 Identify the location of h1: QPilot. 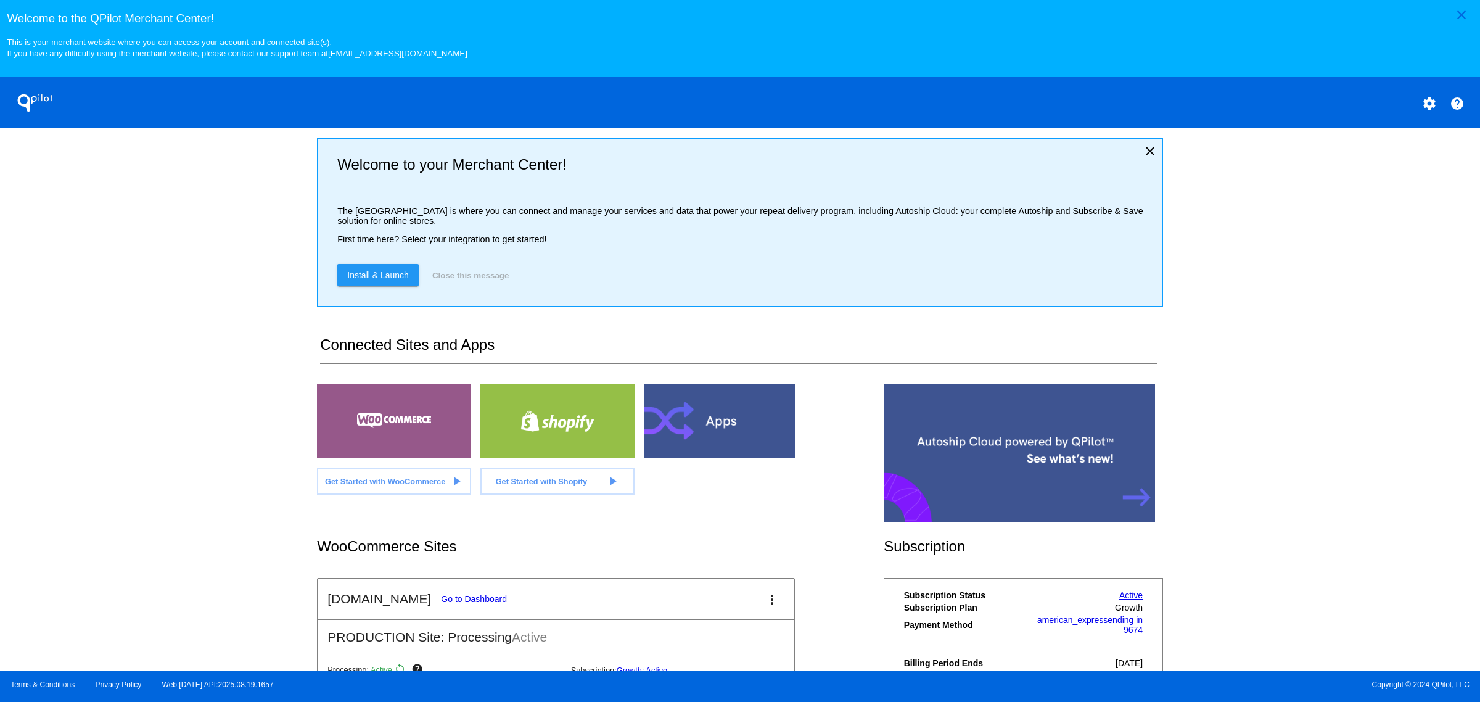
(35, 103).